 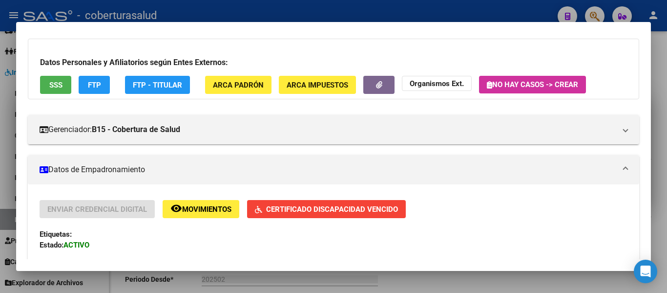 I want to click on strong: B15 - Cobertura de Salud, so click(x=136, y=129).